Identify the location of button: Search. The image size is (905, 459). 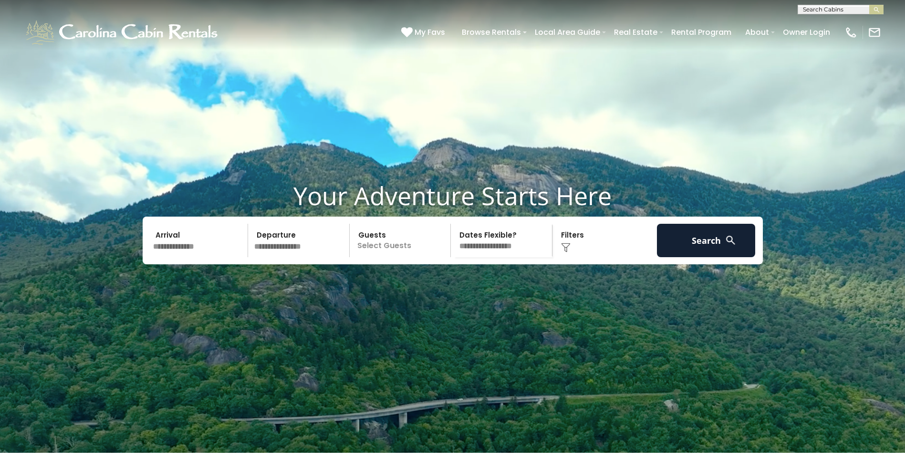
(706, 240).